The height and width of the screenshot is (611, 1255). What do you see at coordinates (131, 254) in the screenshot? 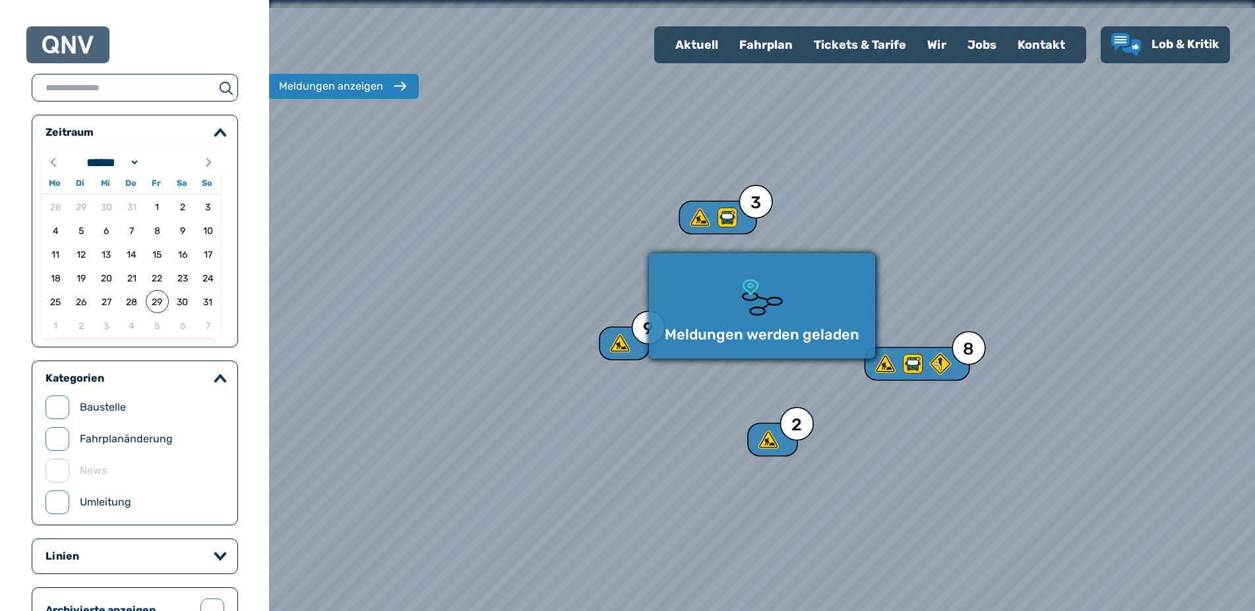
I see `span: 14.08.2025` at bounding box center [131, 254].